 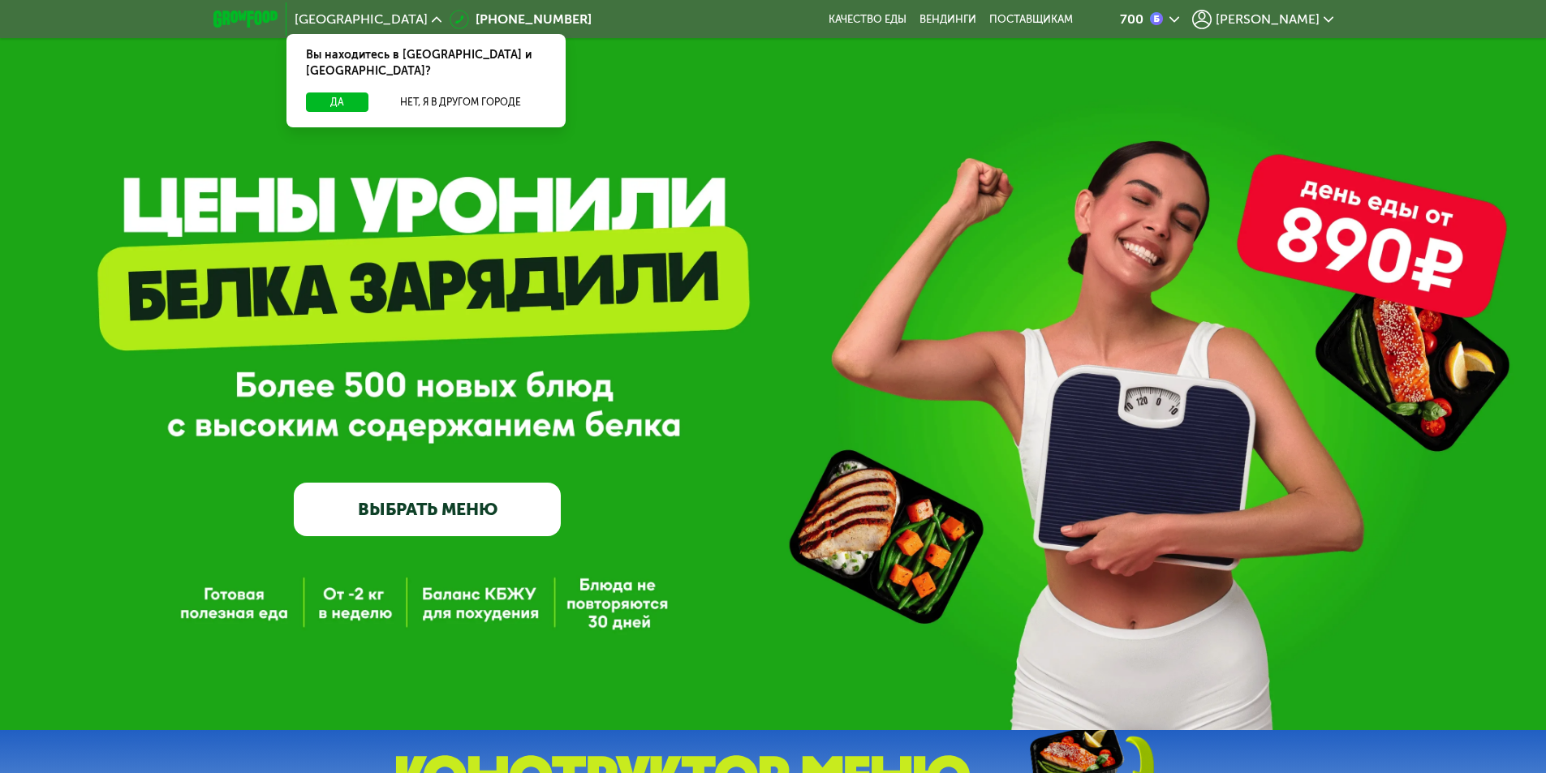 I want to click on a: ВЫБРАТЬ МЕНЮ, so click(x=427, y=510).